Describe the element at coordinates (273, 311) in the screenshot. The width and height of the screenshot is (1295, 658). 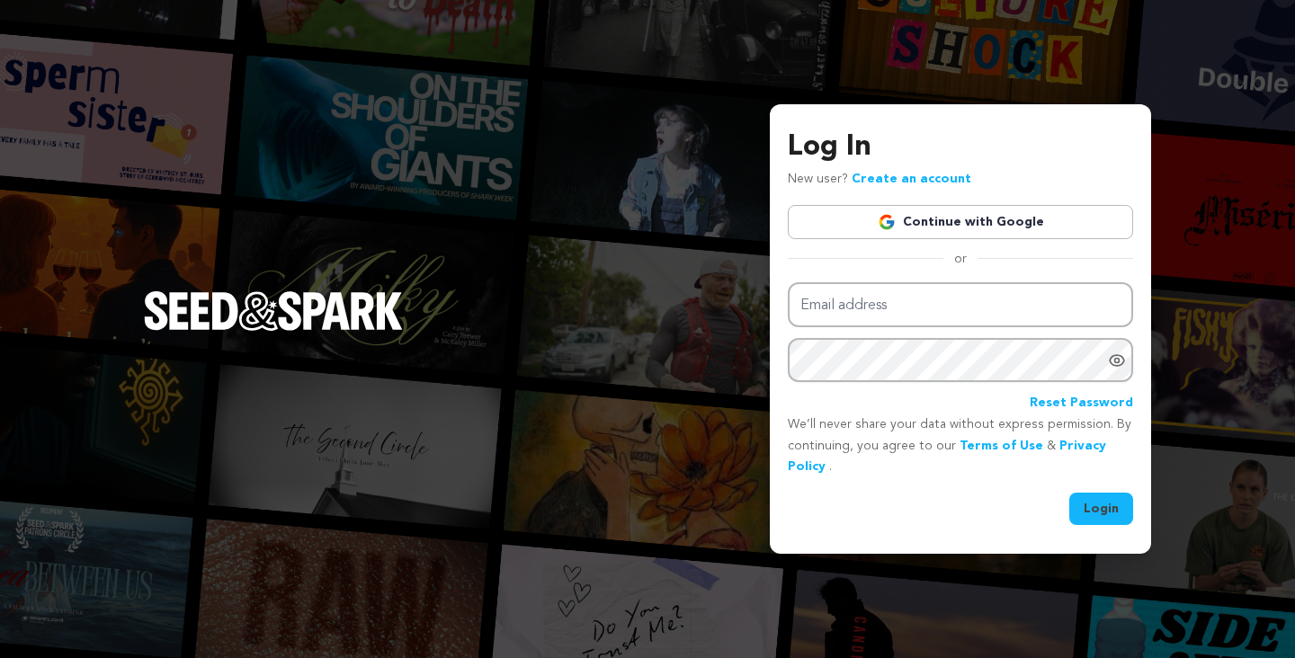
I see `img: Seed&Spark Logo` at that location.